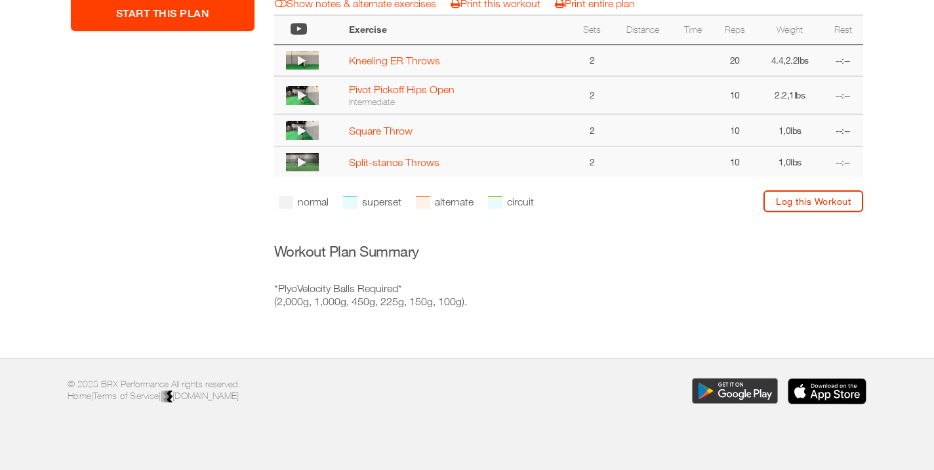  Describe the element at coordinates (828, 391) in the screenshot. I see `img: Download the BRX Performance app for iOS` at that location.